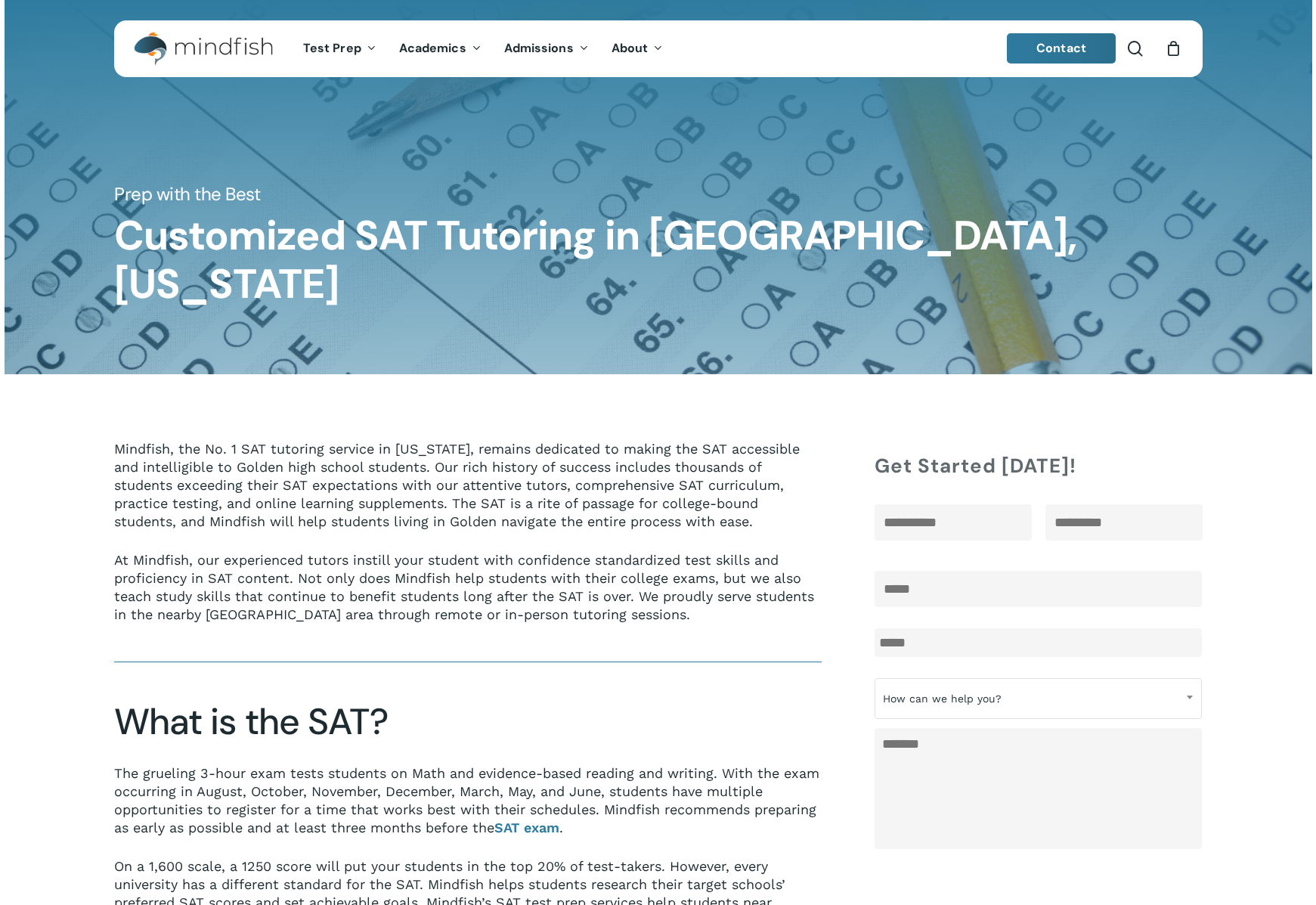 Image resolution: width=1316 pixels, height=905 pixels. I want to click on span: How can we help you?, so click(1038, 698).